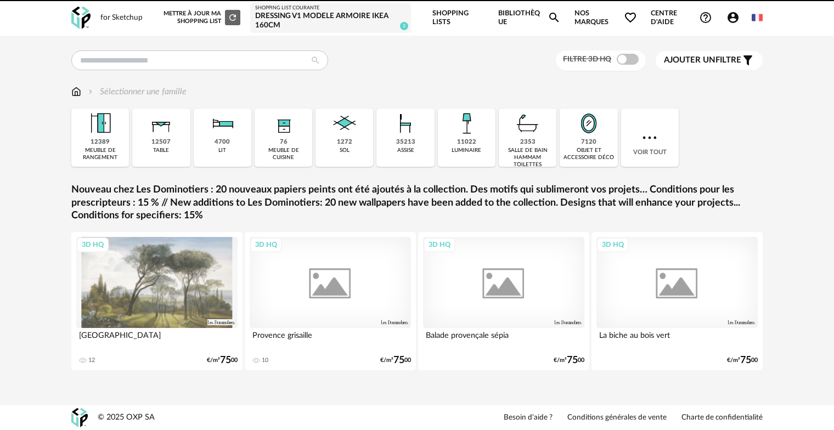 Image resolution: width=834 pixels, height=430 pixels. Describe the element at coordinates (222, 150) in the screenshot. I see `div: lit` at that location.